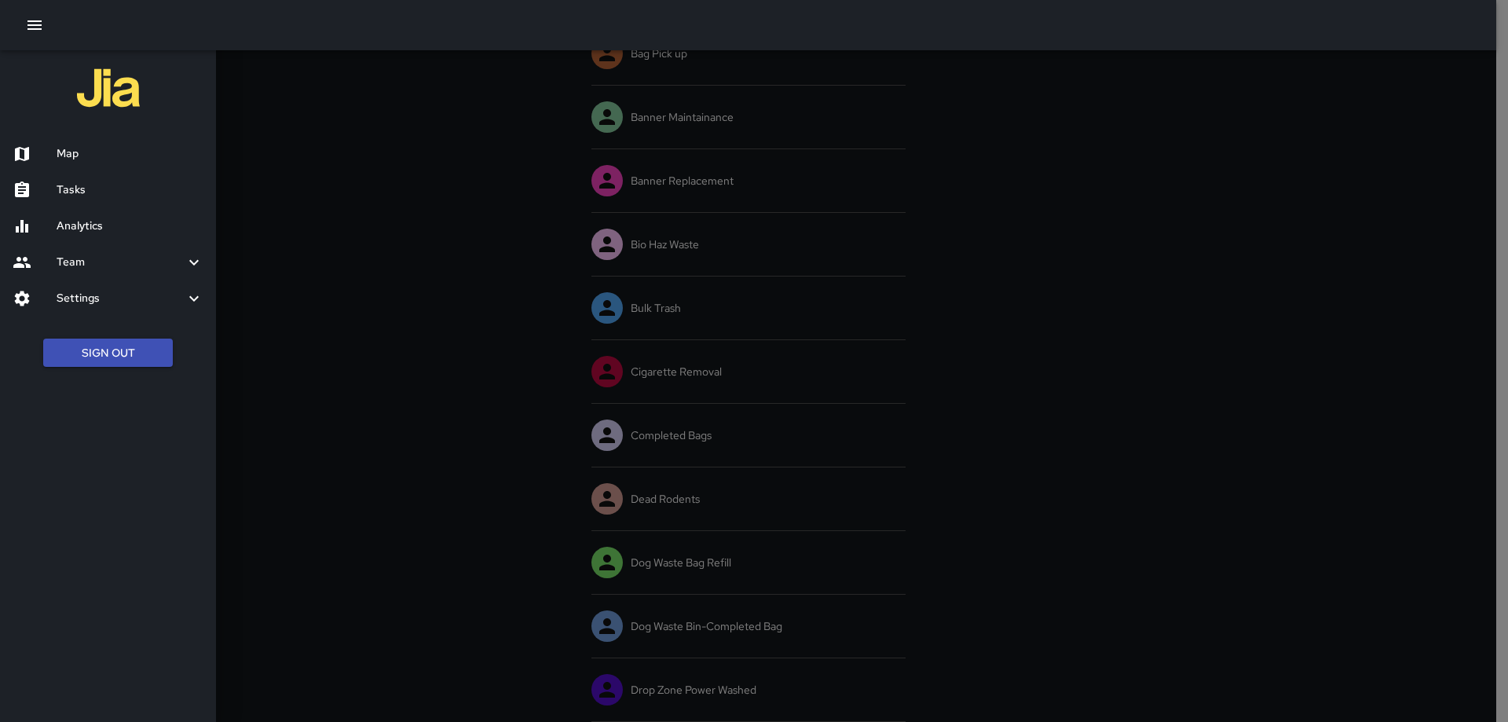 Image resolution: width=1508 pixels, height=722 pixels. I want to click on h6: Settings, so click(120, 298).